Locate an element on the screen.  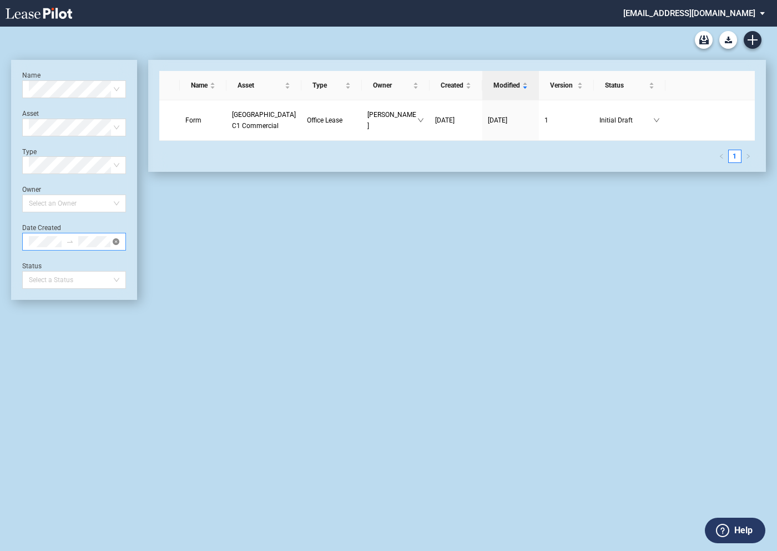
li: 1 is located at coordinates (734, 156).